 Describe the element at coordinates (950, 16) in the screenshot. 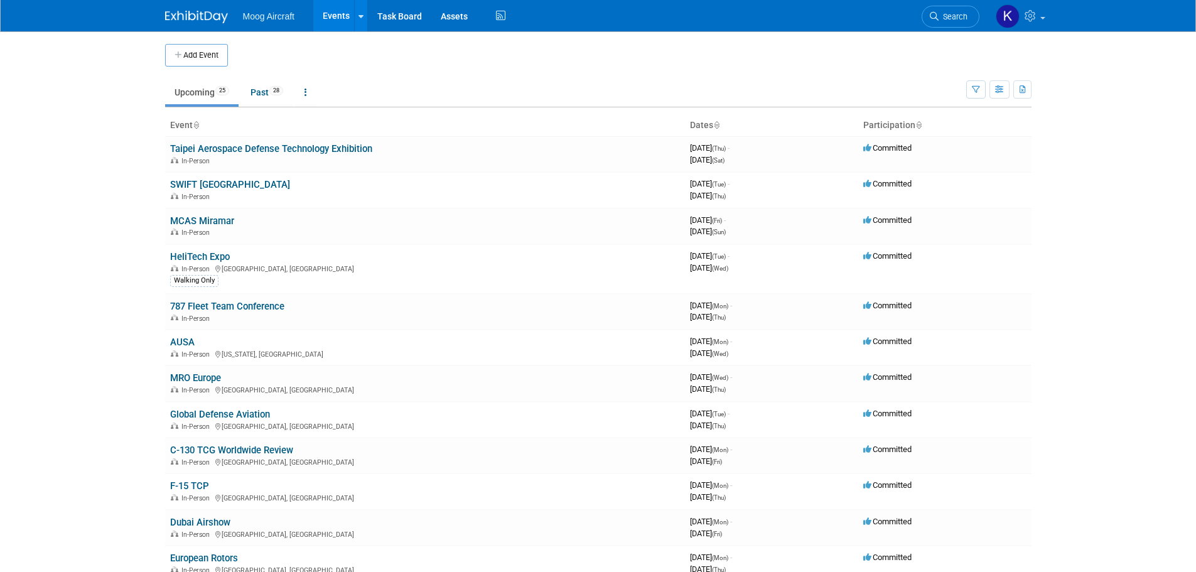

I see `a: Search` at that location.